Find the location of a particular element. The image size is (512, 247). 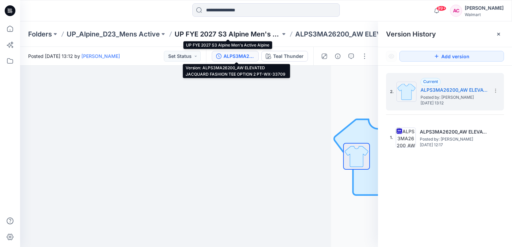

button: ALPS3MA26200_AW ELEVATED JACQUARD FASHION TEE OPTION 2 PT-WX-33709 is located at coordinates (235, 56).